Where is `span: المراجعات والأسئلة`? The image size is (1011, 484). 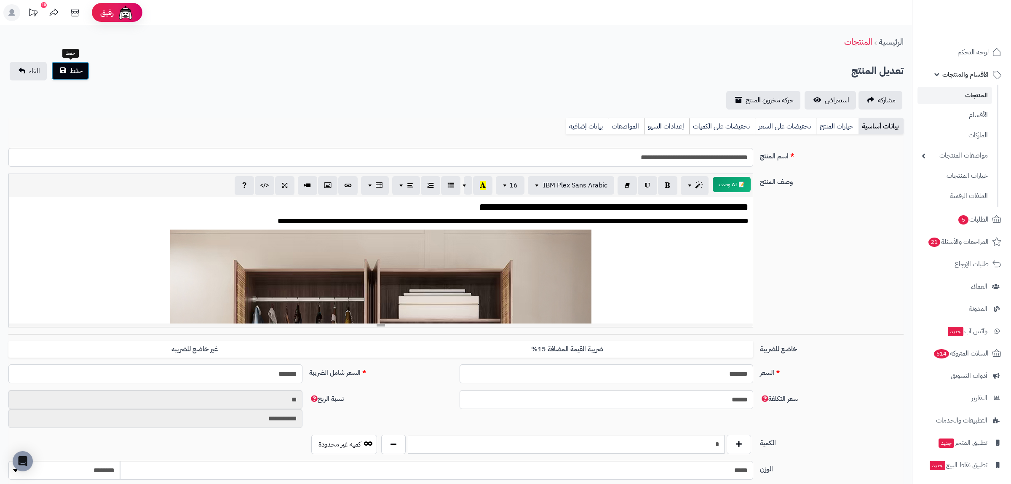 span: المراجعات والأسئلة is located at coordinates (958, 242).